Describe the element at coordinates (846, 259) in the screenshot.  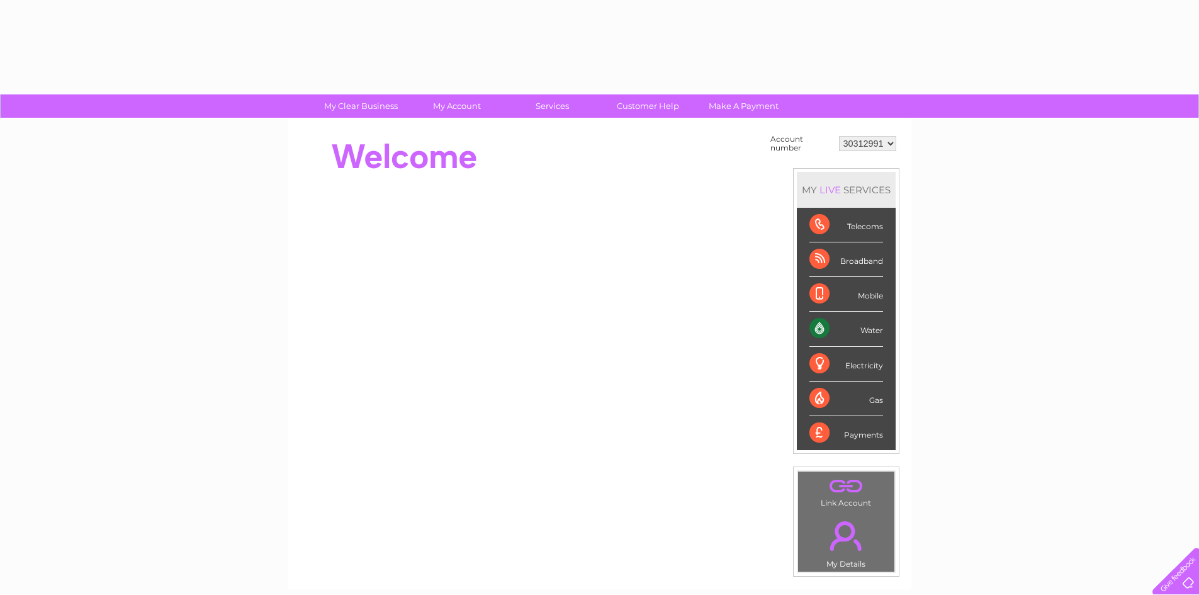
I see `div: Broadband` at that location.